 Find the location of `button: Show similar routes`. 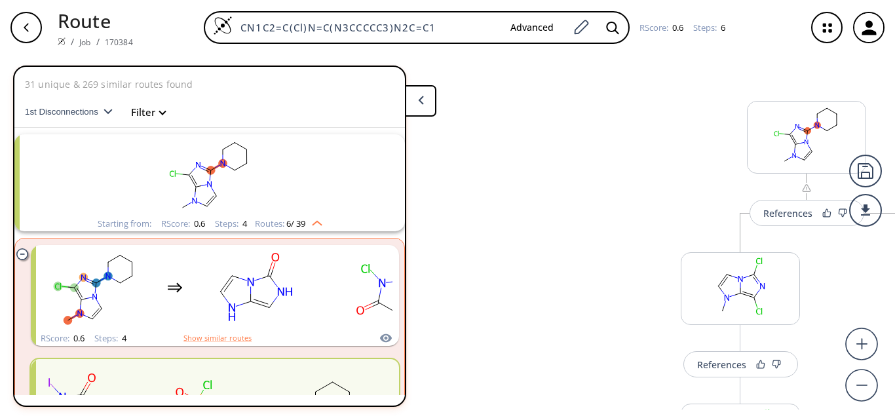

button: Show similar routes is located at coordinates (218, 338).